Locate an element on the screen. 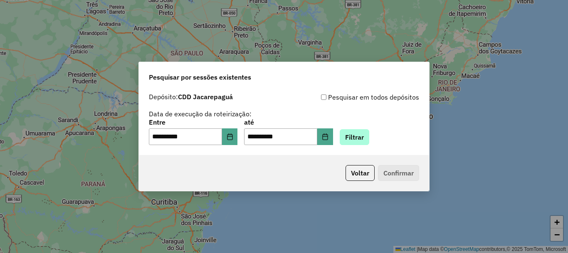  label: Entre is located at coordinates (193, 122).